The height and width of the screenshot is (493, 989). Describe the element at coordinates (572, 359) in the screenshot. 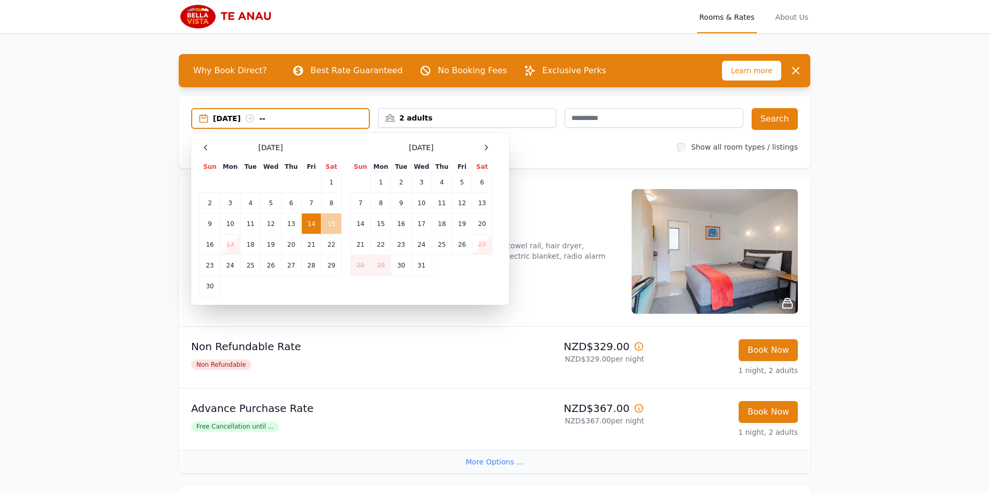

I see `p: NZD$329.00 per night` at that location.